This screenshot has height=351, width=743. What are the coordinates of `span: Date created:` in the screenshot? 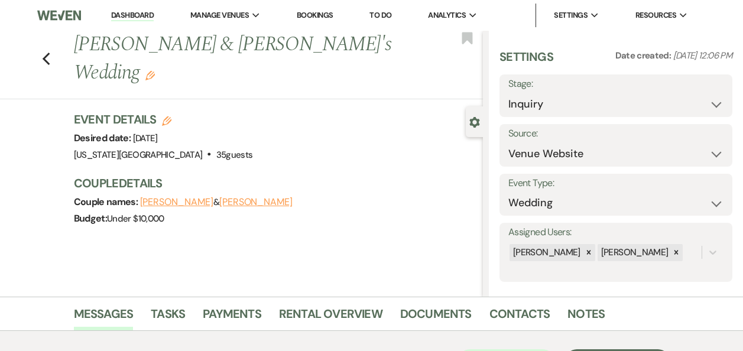 It's located at (645, 56).